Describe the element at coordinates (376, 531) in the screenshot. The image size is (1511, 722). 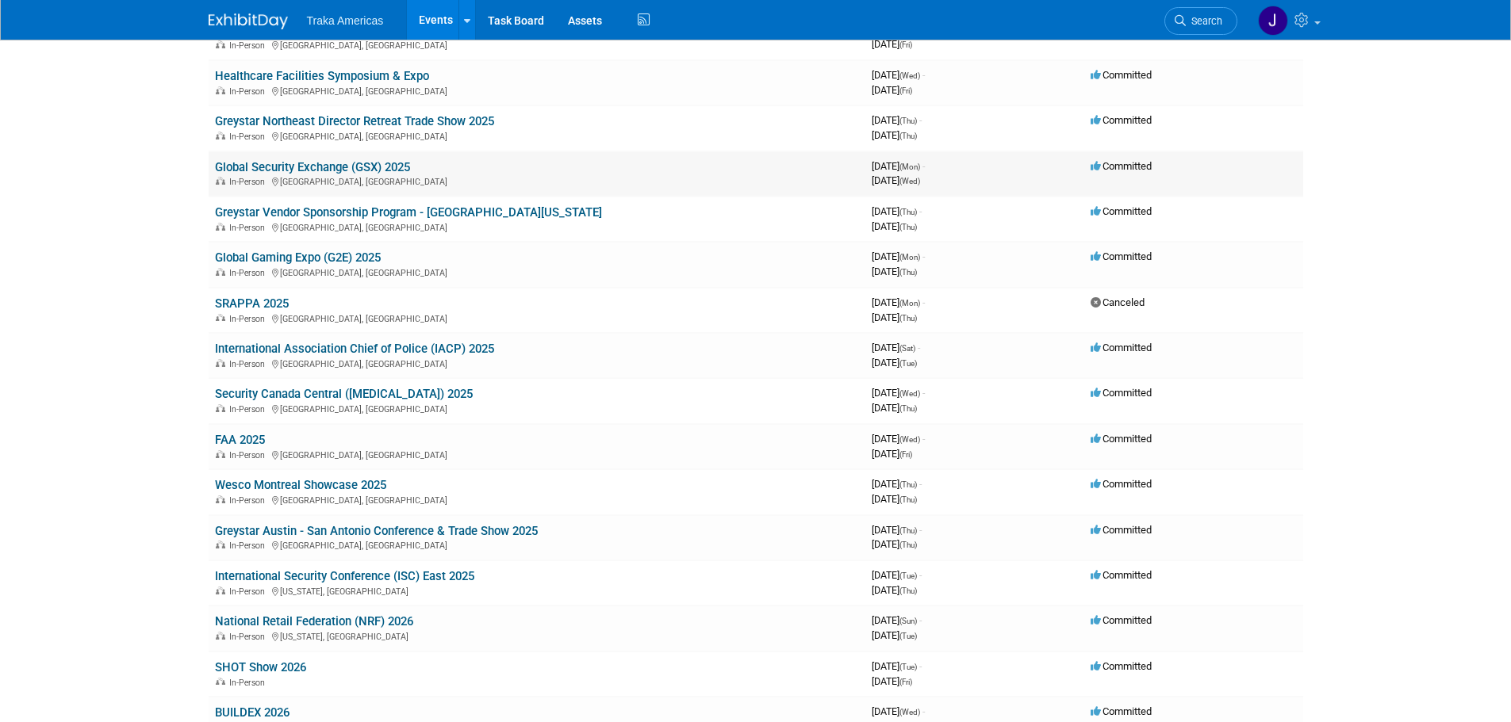
I see `a: Greystar Austin - San Antonio Conference & Trade Show 2025` at that location.